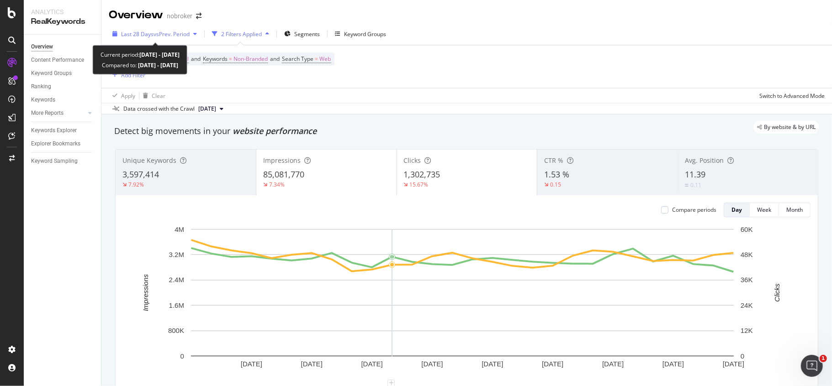 Image resolution: width=832 pixels, height=386 pixels. What do you see at coordinates (63, 161) in the screenshot?
I see `a: Keyword Sampling` at bounding box center [63, 161].